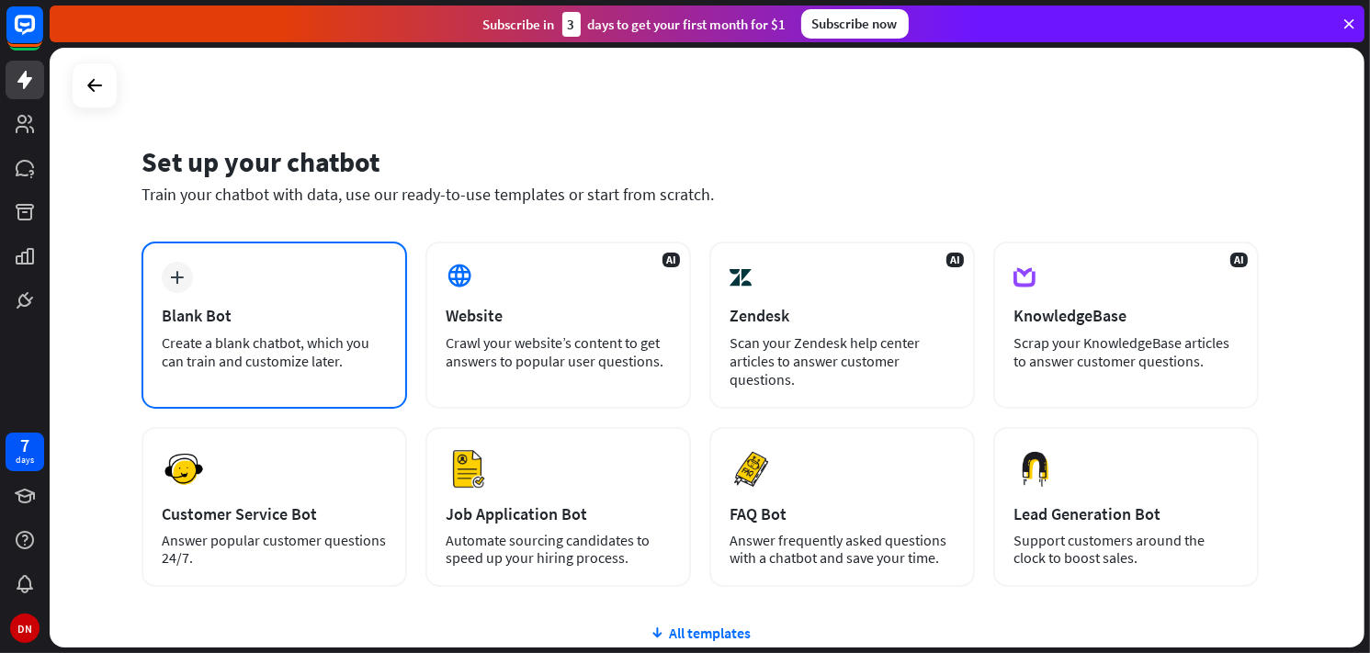  What do you see at coordinates (25, 629) in the screenshot?
I see `div: DN` at bounding box center [25, 629].